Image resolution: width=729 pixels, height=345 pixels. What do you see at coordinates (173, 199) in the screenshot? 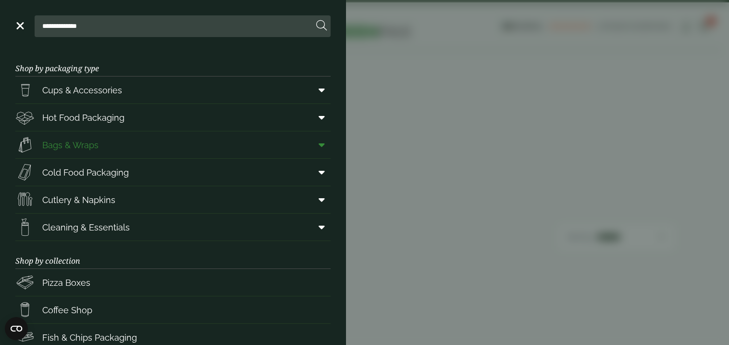
I see `a: Cutlery & Napkins` at bounding box center [173, 199].